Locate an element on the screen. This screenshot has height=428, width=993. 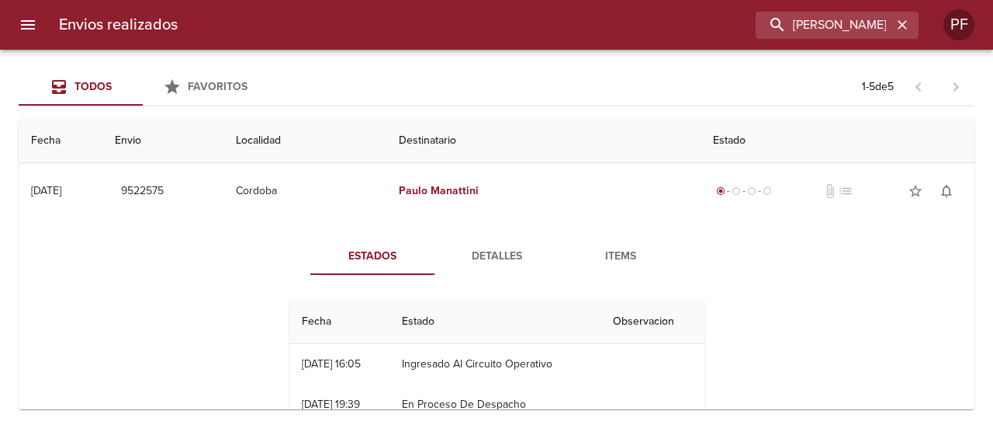
input: buscar is located at coordinates (824, 25).